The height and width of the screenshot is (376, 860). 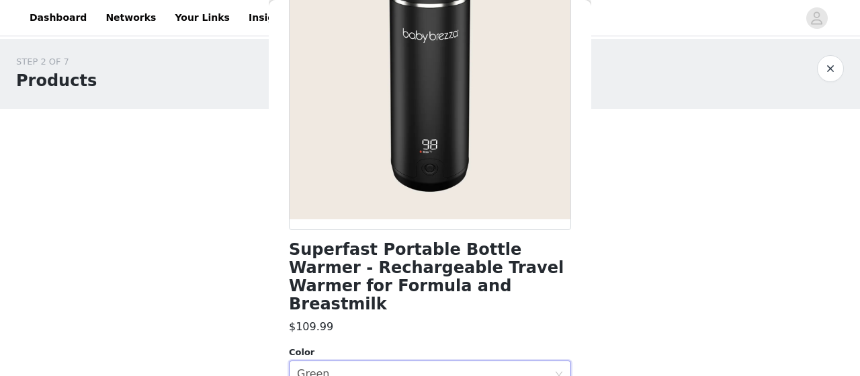 What do you see at coordinates (817, 18) in the screenshot?
I see `div: avatar` at bounding box center [817, 18].